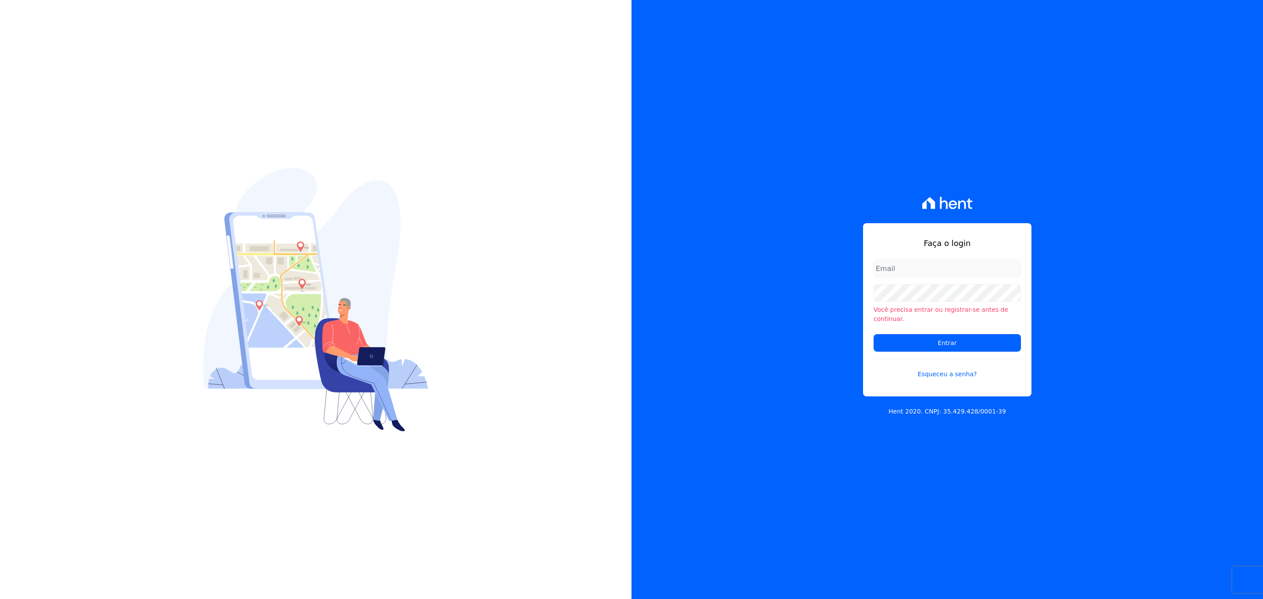 This screenshot has width=1263, height=599. Describe the element at coordinates (948, 243) in the screenshot. I see `h1: Faça o login` at that location.